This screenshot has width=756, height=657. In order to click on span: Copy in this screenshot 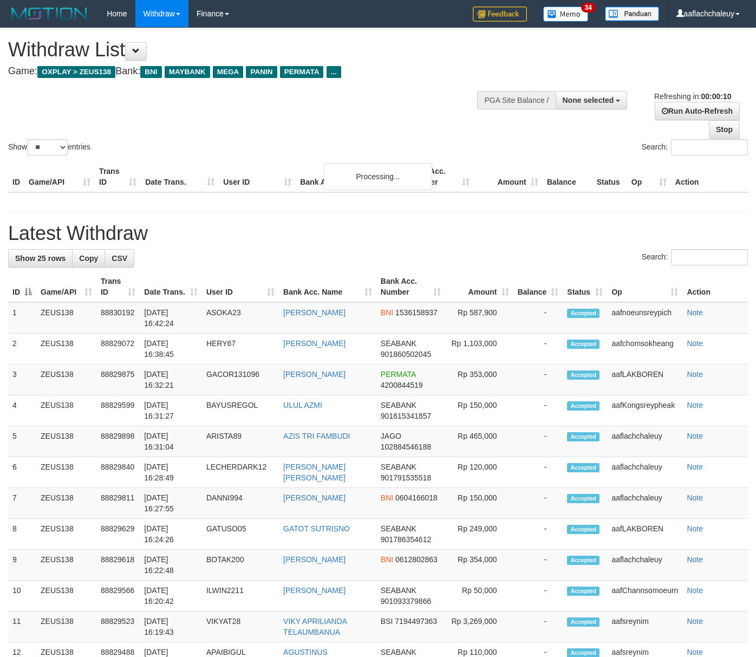, I will do `click(88, 258)`.